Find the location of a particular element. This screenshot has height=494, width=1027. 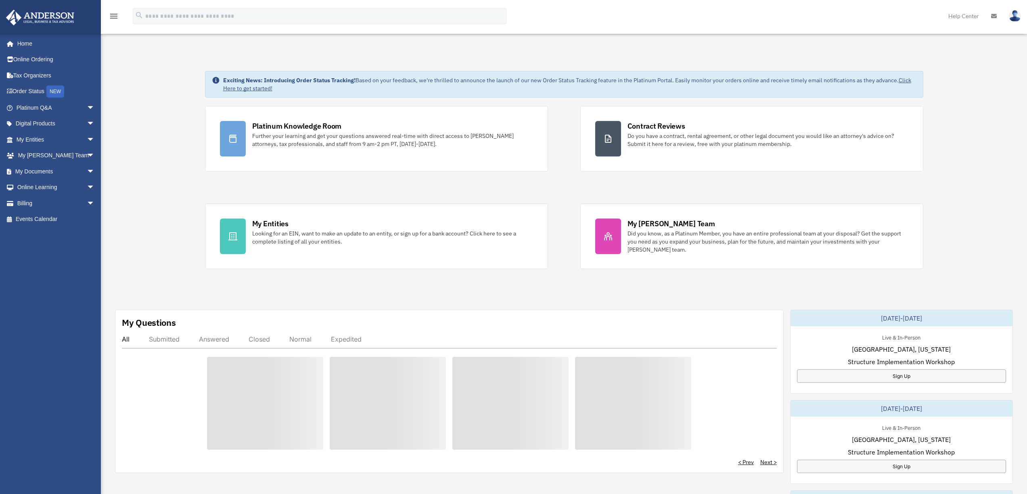

a: Billingarrow_drop_down is located at coordinates (56, 203).